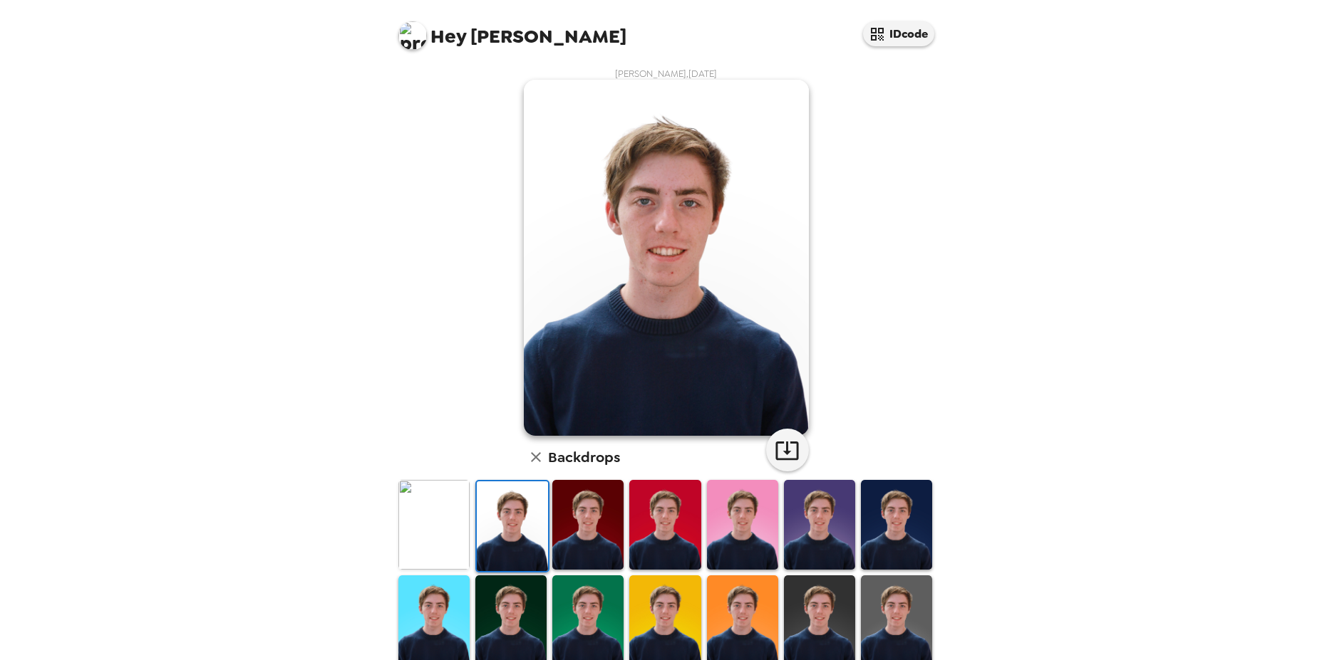  Describe the element at coordinates (413, 36) in the screenshot. I see `img: profile pic` at that location.